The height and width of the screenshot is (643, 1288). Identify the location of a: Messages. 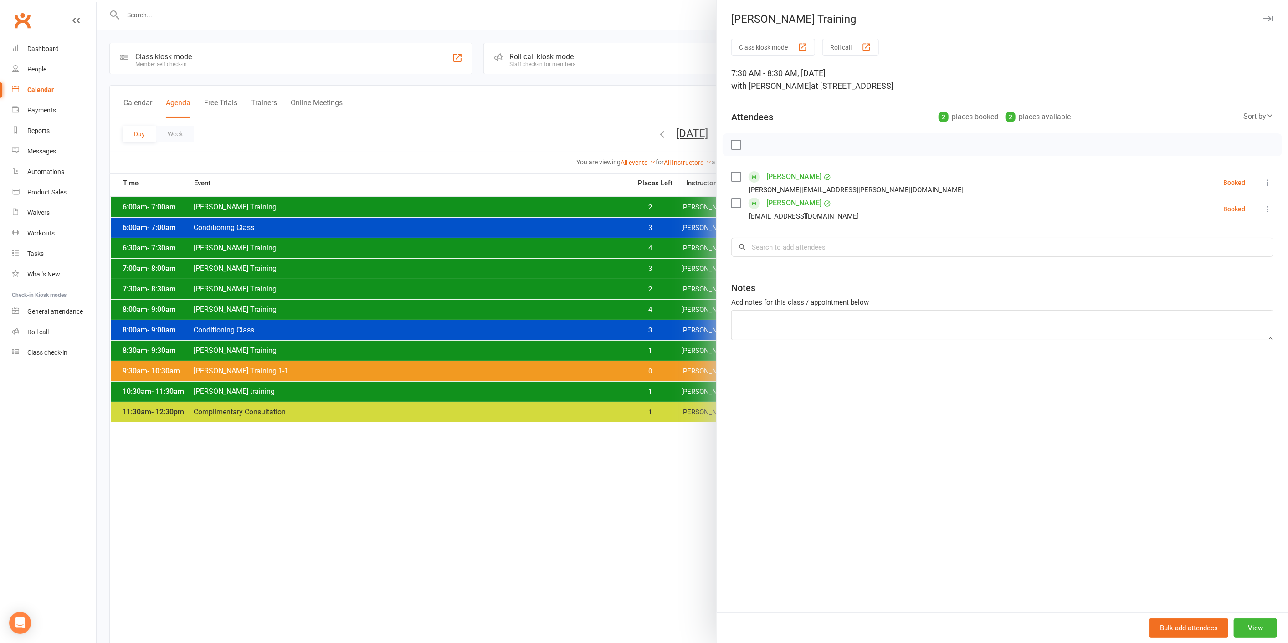
(54, 151).